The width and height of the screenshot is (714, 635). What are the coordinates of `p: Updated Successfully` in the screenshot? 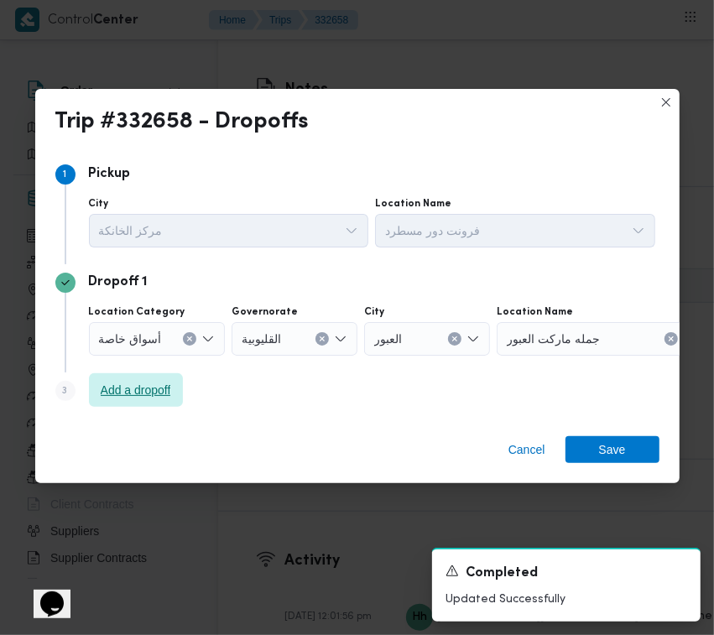 It's located at (566, 599).